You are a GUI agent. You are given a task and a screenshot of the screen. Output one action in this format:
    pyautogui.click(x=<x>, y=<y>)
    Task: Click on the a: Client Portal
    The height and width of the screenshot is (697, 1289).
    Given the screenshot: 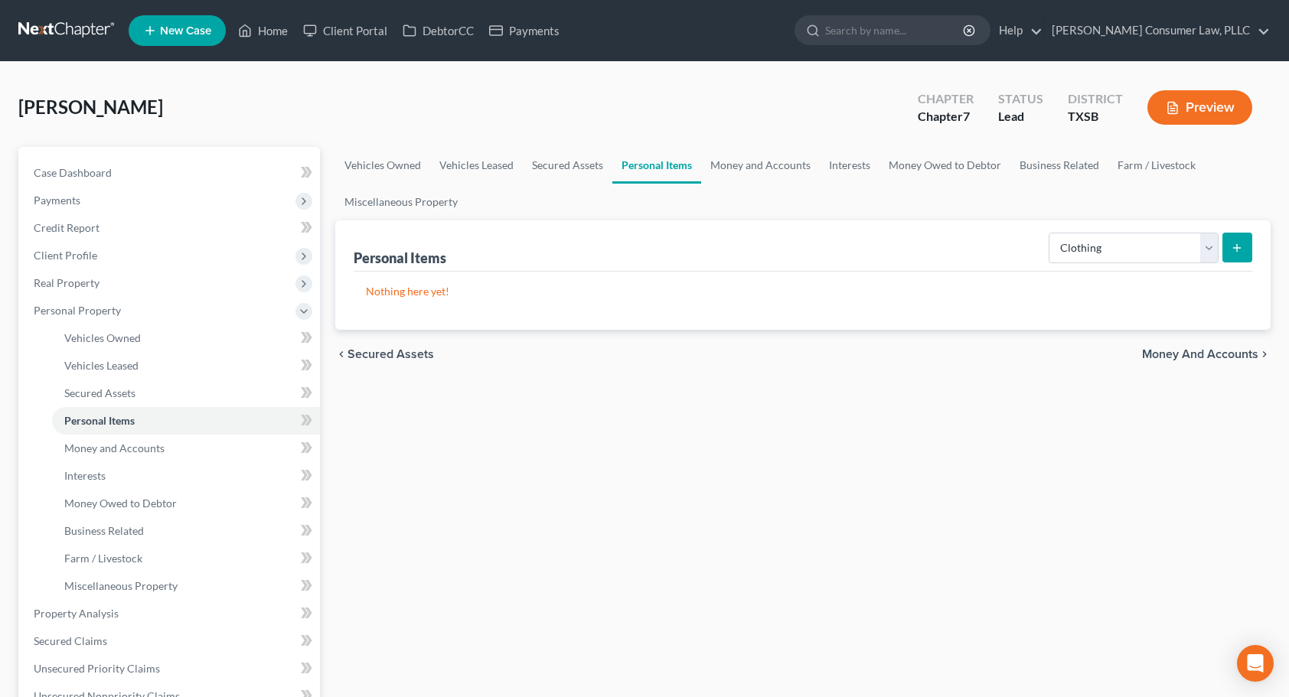 What is the action you would take?
    pyautogui.click(x=345, y=31)
    